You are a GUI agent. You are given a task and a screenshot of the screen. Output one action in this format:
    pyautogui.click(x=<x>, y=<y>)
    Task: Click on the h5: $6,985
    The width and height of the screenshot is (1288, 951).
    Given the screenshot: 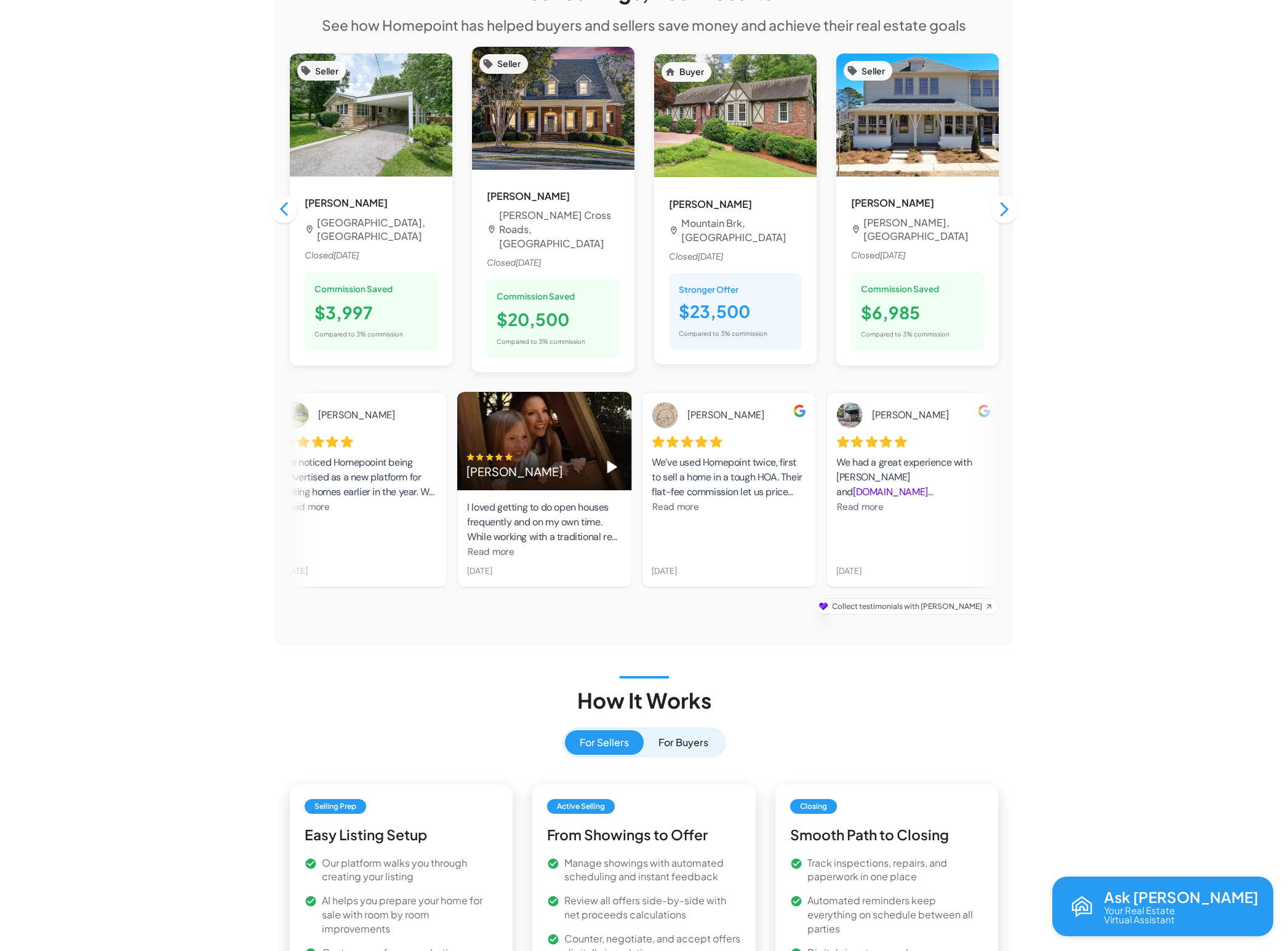 What is the action you would take?
    pyautogui.click(x=918, y=312)
    